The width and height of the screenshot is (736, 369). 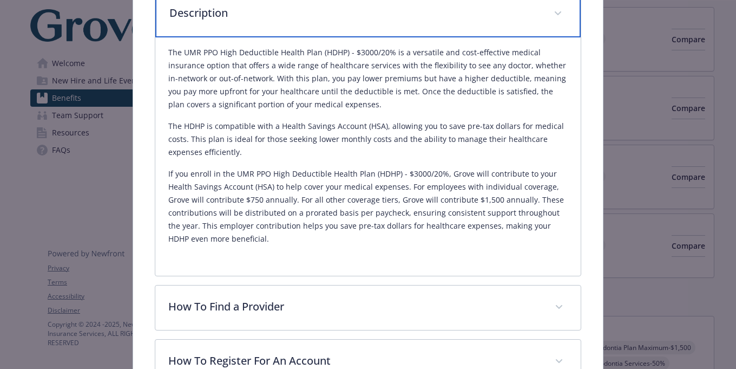 I want to click on p: The HDHP is compatible with a Health Savings Account (HSA), allowing you to save pre-tax dollars ..., so click(x=368, y=139).